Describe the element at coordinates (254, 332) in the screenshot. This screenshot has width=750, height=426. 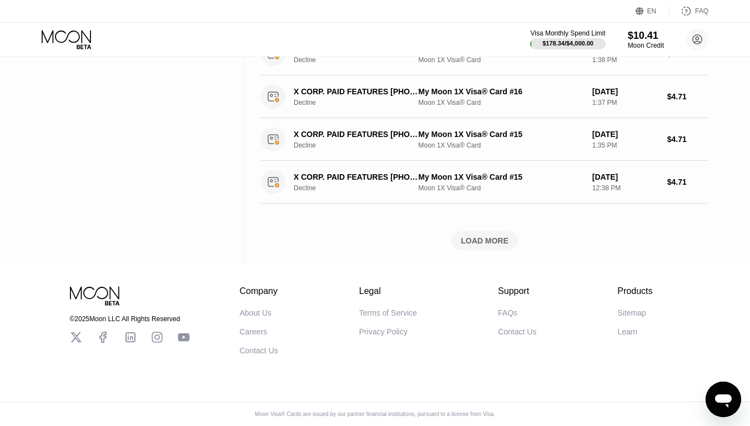
I see `div: Careers` at that location.